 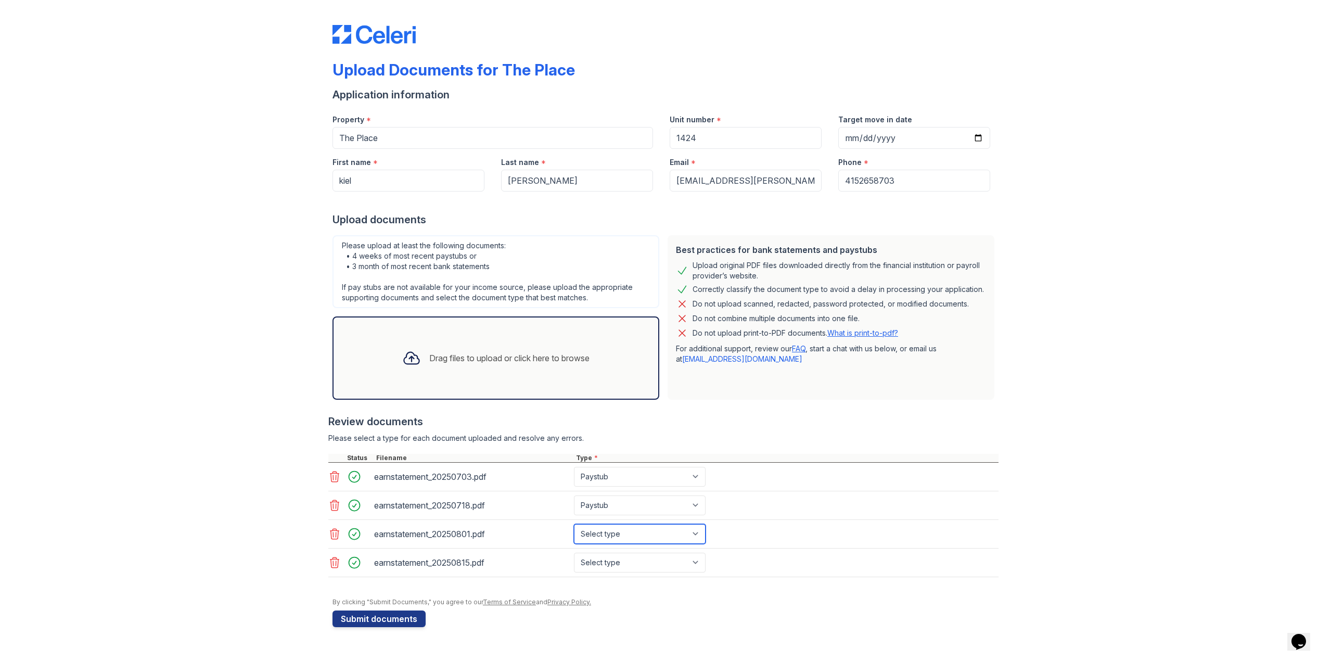 What do you see at coordinates (472, 505) in the screenshot?
I see `div: earnstatement_20250718.pdf` at bounding box center [472, 505].